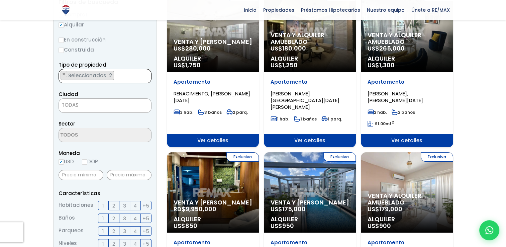  What do you see at coordinates (61, 50) in the screenshot?
I see `input: Construida` at bounding box center [61, 50].